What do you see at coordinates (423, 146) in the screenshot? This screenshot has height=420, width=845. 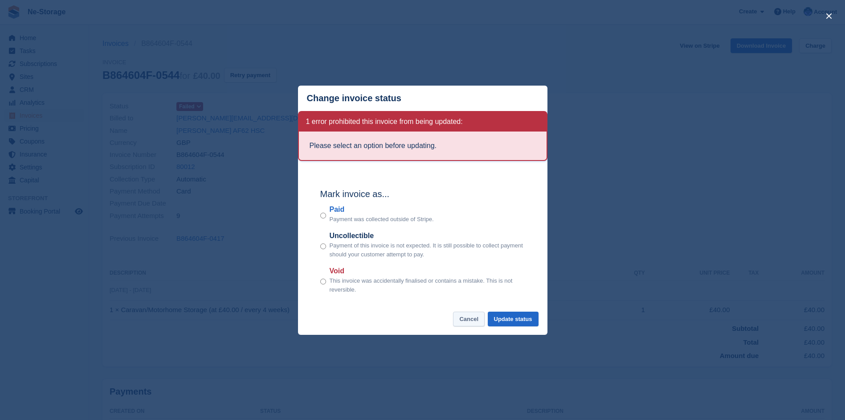 I see `li: Please select an option before updating.` at bounding box center [423, 146].